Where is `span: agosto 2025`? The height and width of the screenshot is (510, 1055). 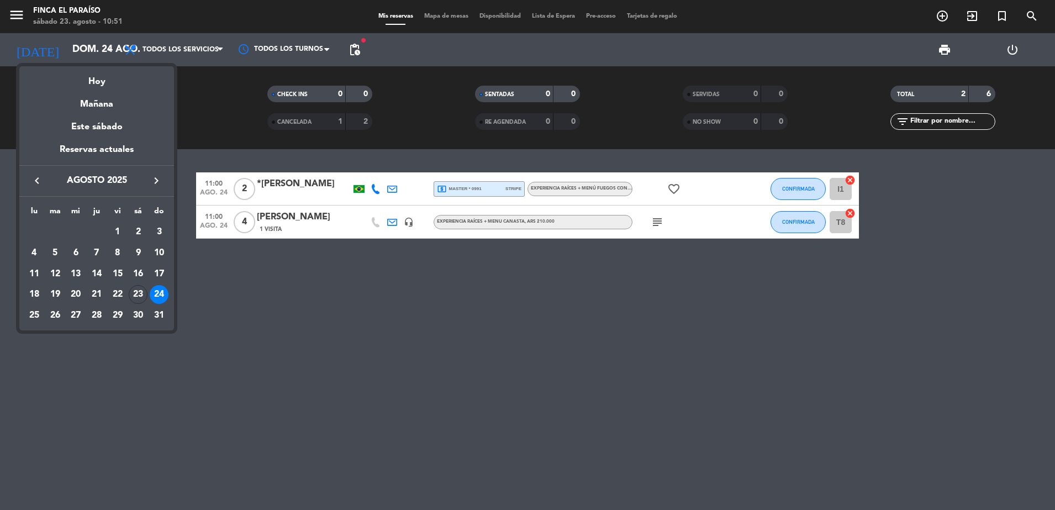
span: agosto 2025 is located at coordinates (97, 181).